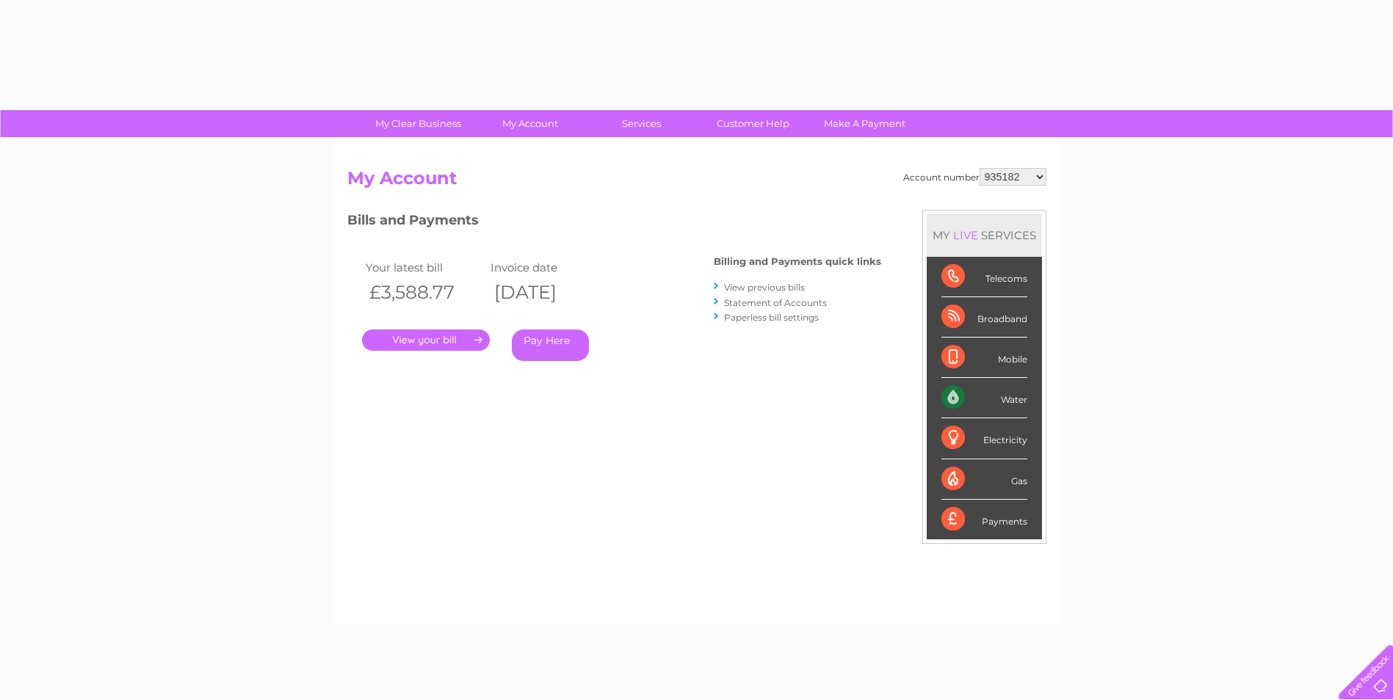 The image size is (1393, 700). Describe the element at coordinates (984, 438) in the screenshot. I see `div: Electricity` at that location.